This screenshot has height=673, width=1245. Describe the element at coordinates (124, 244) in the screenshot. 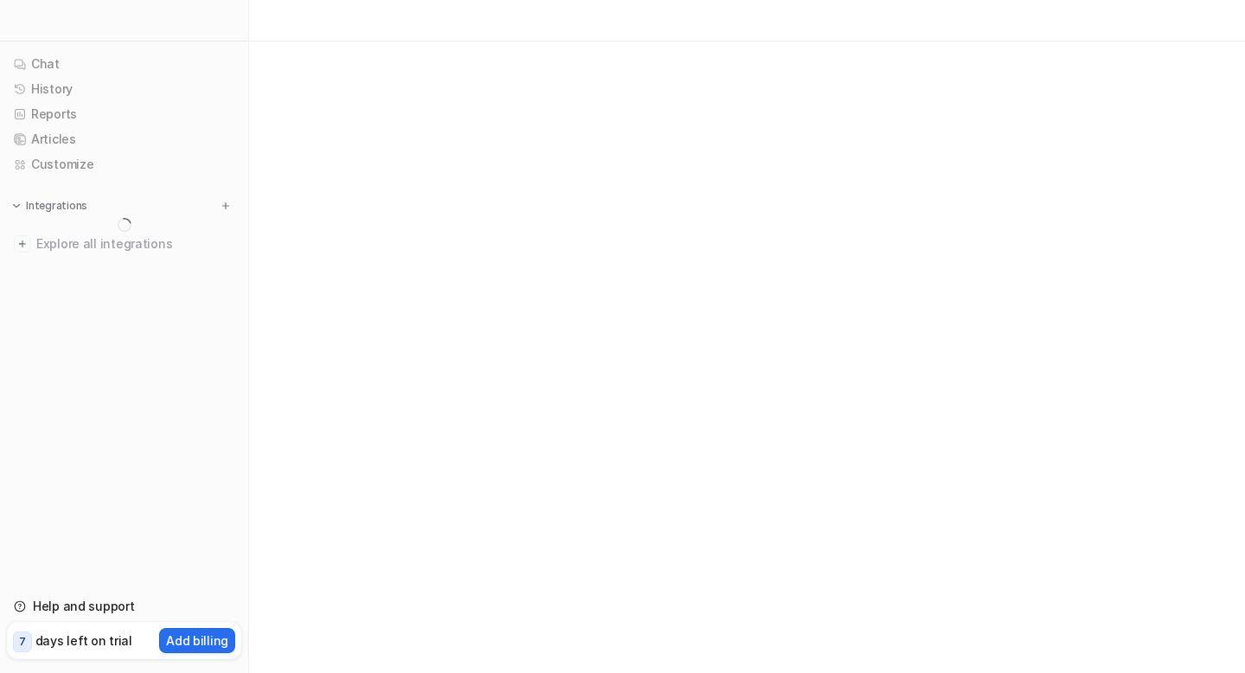

I see `a: Explore all integrations` at that location.